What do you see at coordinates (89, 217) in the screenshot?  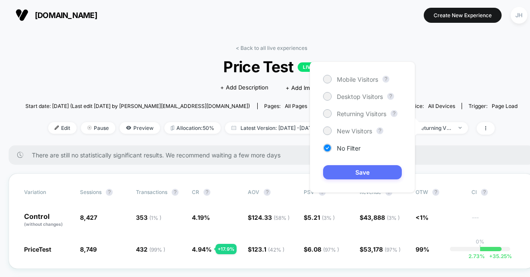 I see `span: 8,427` at bounding box center [89, 217].